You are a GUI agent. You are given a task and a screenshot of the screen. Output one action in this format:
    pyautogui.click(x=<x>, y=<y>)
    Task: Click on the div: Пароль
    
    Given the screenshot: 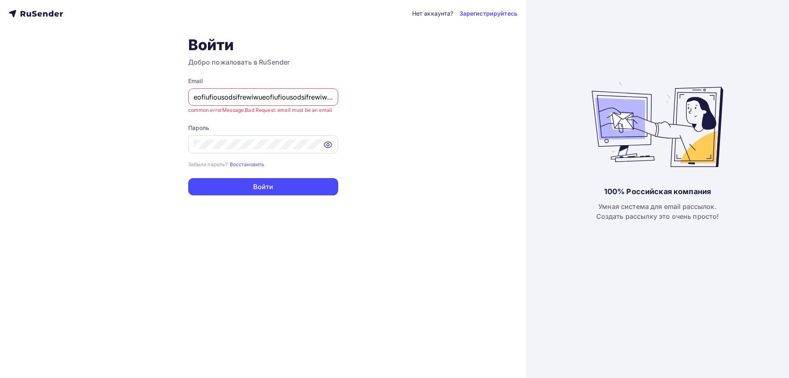 What is the action you would take?
    pyautogui.click(x=263, y=128)
    